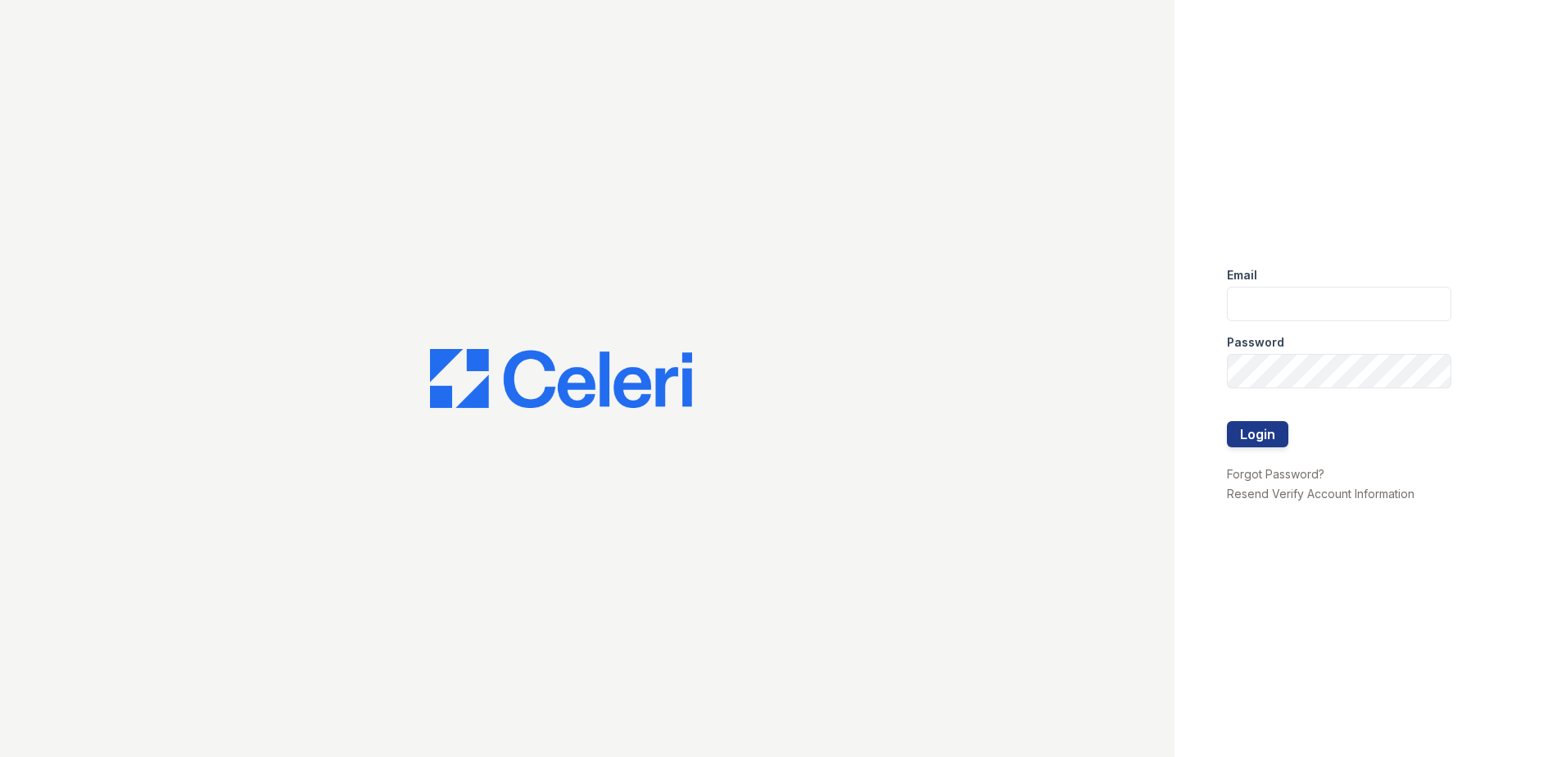 The image size is (1566, 757). What do you see at coordinates (561, 378) in the screenshot?
I see `img: CE_Logo_Blue-a8612792a0a2168367f1c8372b55b34899dd931a85d93a1a3d3e32e68fde9ad4.png` at bounding box center [561, 378].